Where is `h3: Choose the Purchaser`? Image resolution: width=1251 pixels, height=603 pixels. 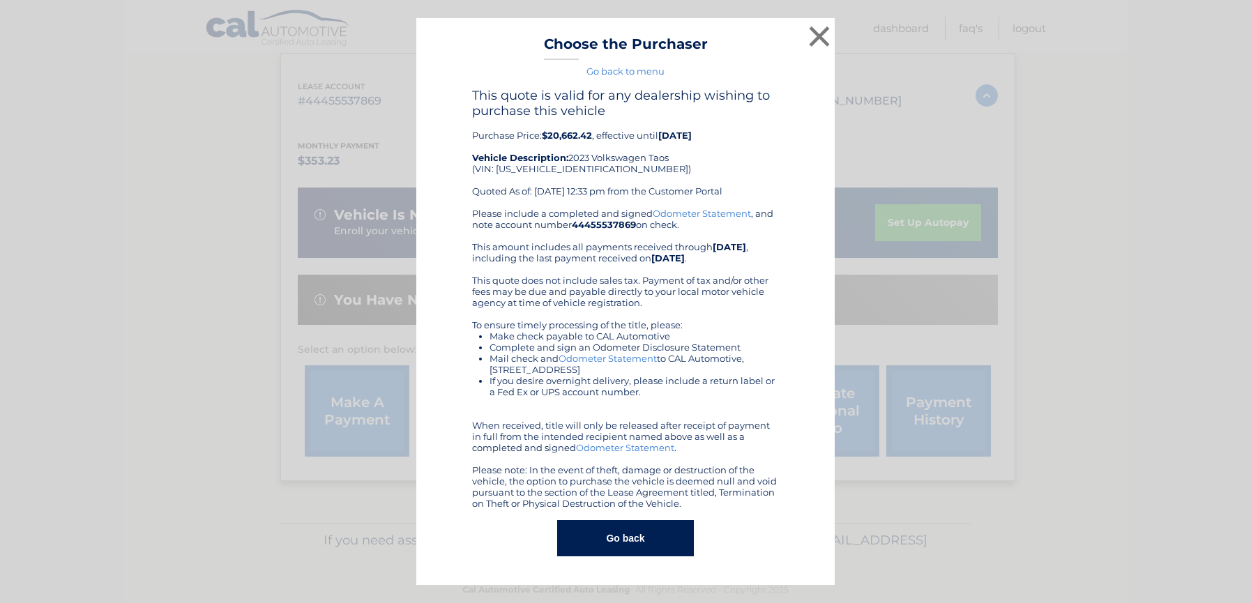
h3: Choose the Purchaser is located at coordinates (626, 47).